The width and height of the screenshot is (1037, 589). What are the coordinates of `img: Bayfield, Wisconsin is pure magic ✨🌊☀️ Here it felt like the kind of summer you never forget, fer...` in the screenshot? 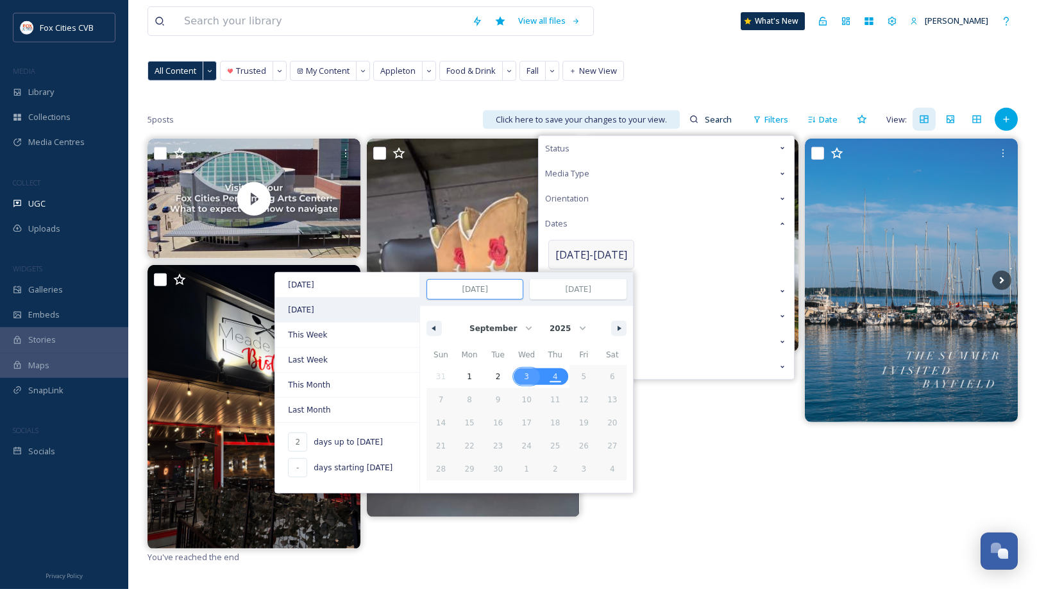 It's located at (911, 280).